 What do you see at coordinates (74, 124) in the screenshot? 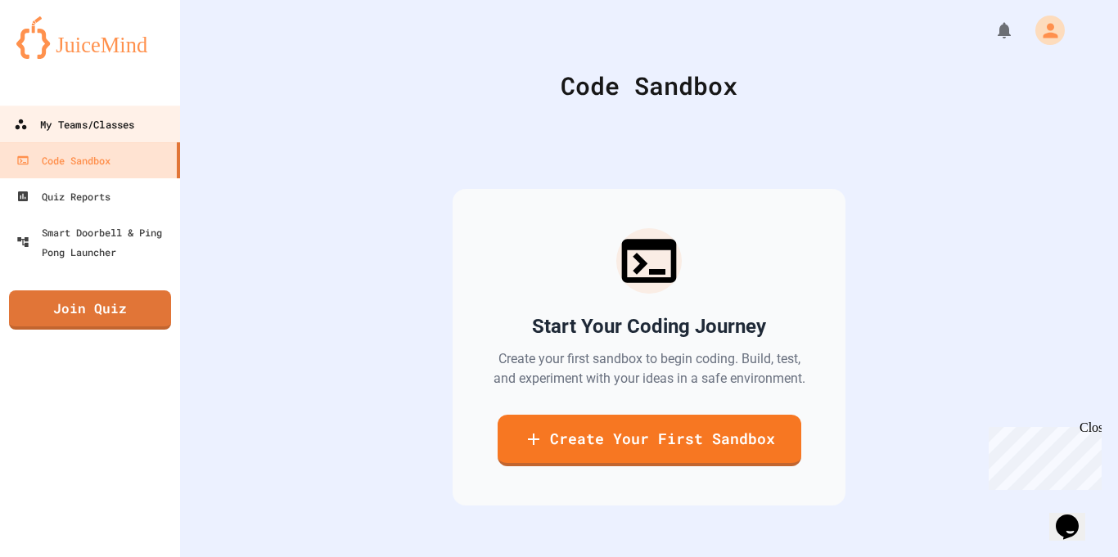
I see `div: My Teams/Classes` at bounding box center [74, 124].